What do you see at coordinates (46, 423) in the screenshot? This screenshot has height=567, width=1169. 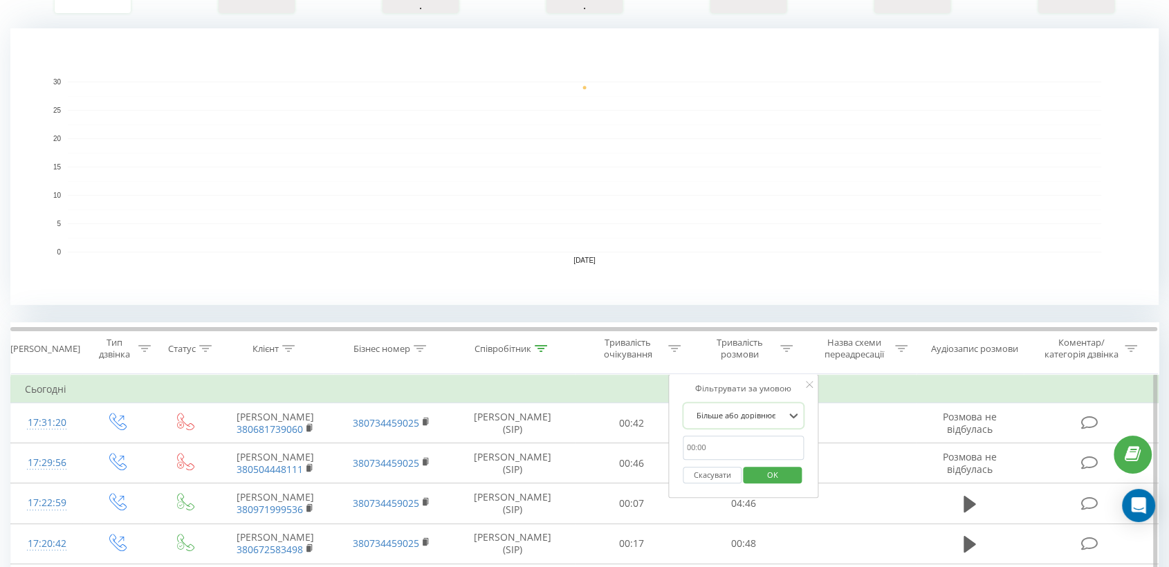 I see `div: 17:31:20` at bounding box center [46, 423].